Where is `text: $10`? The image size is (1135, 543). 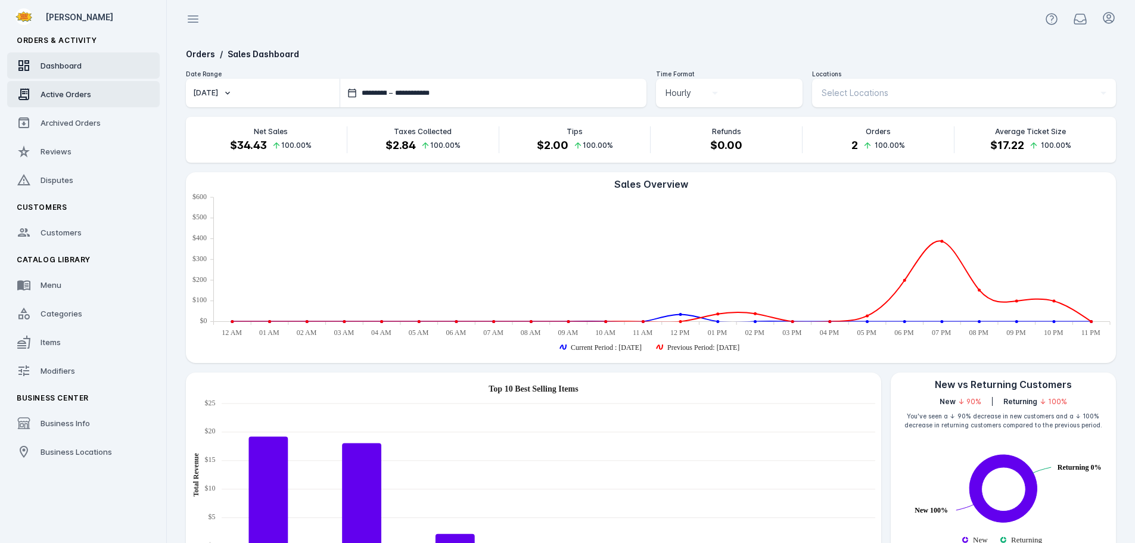 text: $10 is located at coordinates (210, 488).